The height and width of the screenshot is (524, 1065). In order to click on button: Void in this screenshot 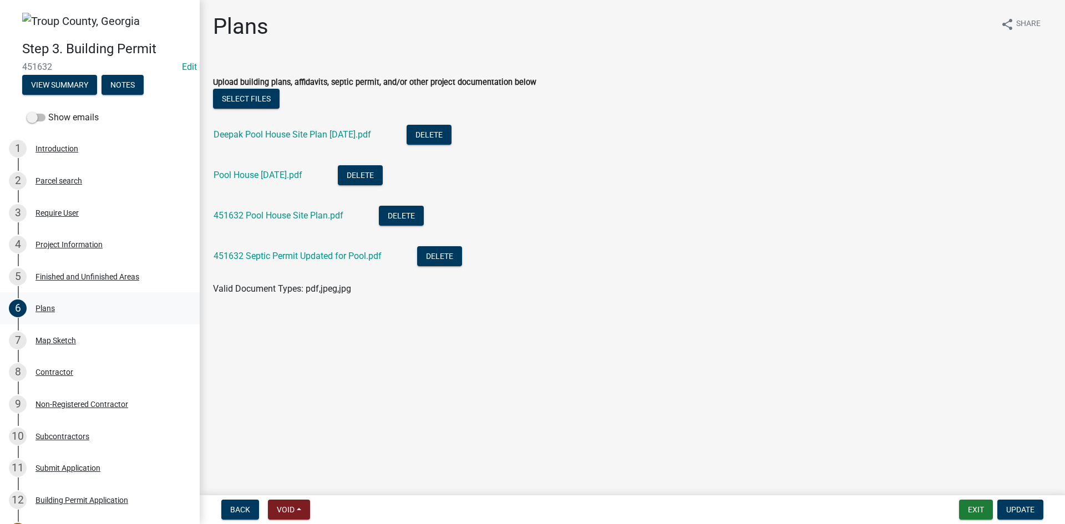, I will do `click(289, 510)`.